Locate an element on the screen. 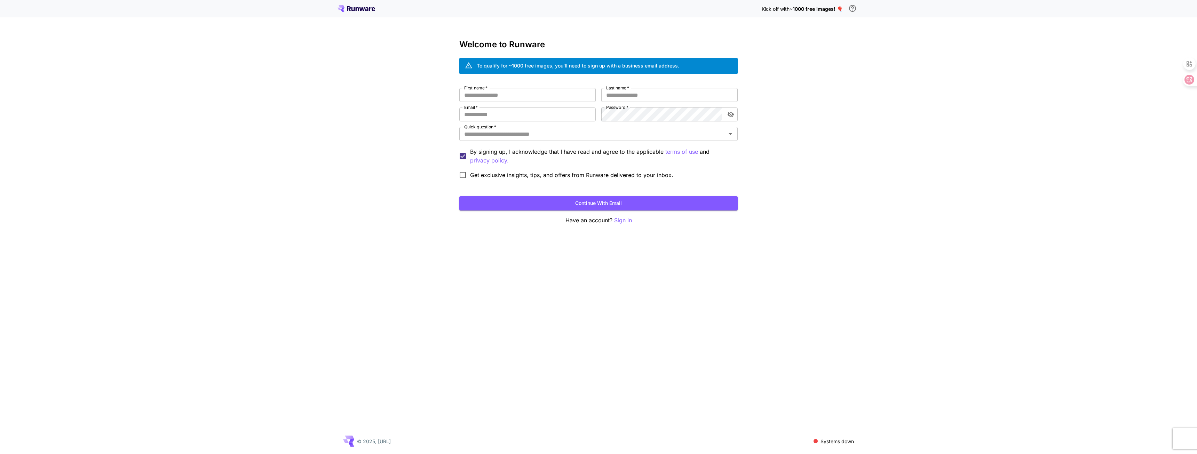 The image size is (1197, 454). button: Sign in is located at coordinates (623, 220).